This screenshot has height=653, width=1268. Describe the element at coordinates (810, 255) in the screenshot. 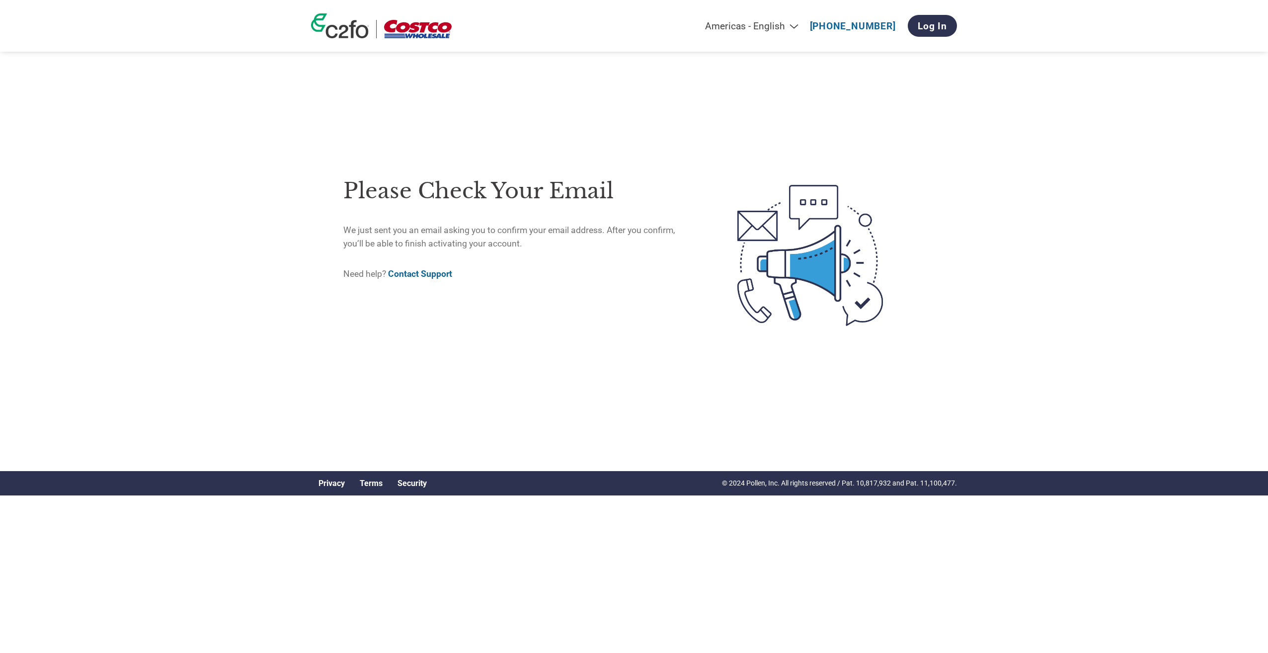

I see `img: open-email` at that location.